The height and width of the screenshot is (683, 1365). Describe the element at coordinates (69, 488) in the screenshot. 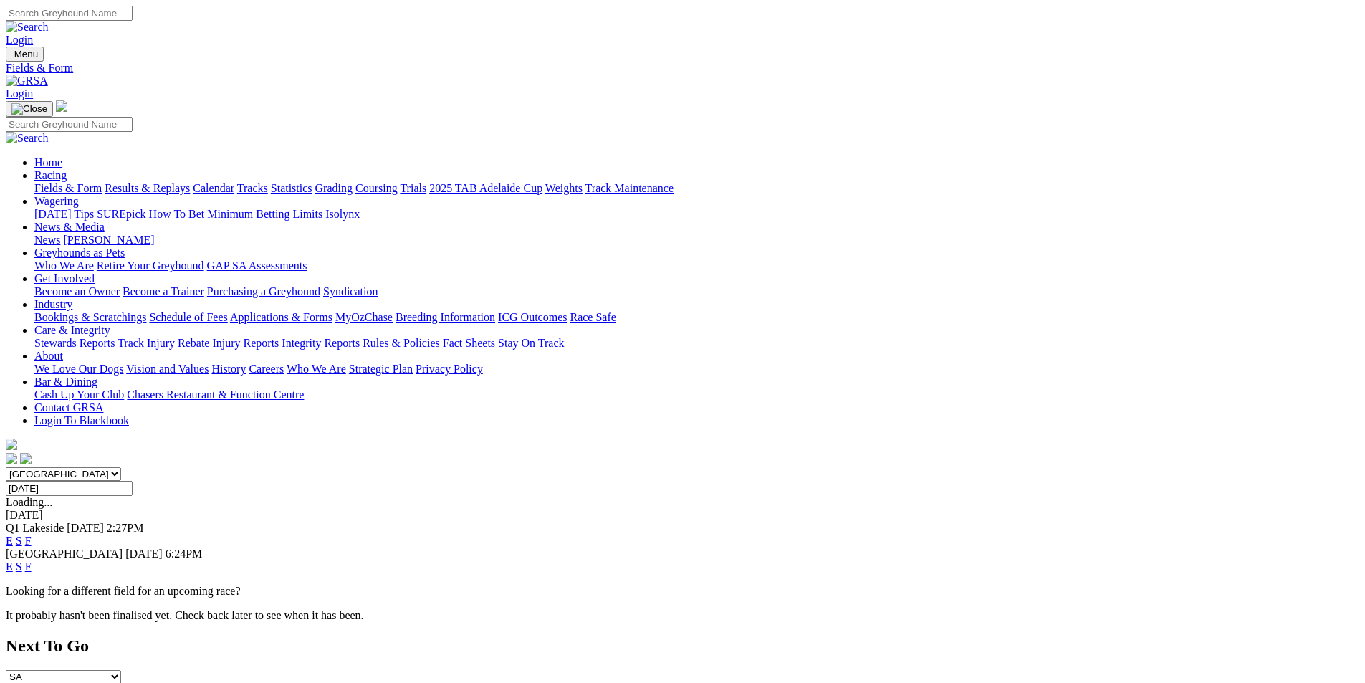

I see `input: Select date` at that location.